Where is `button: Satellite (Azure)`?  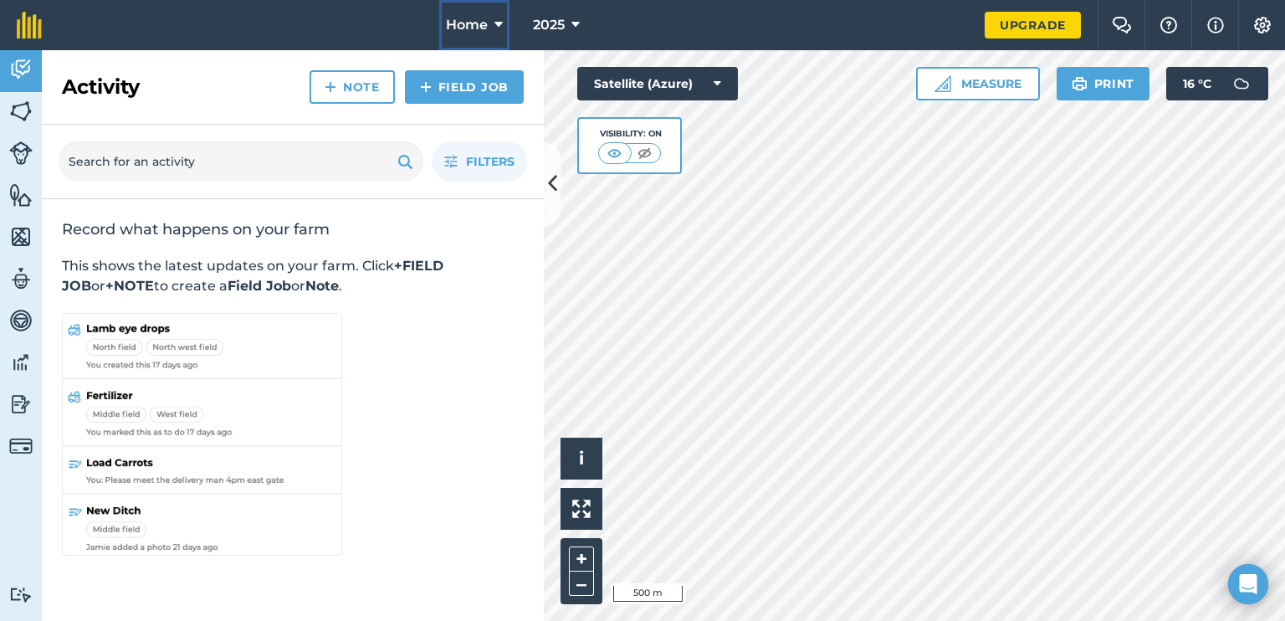
button: Satellite (Azure) is located at coordinates (658, 84).